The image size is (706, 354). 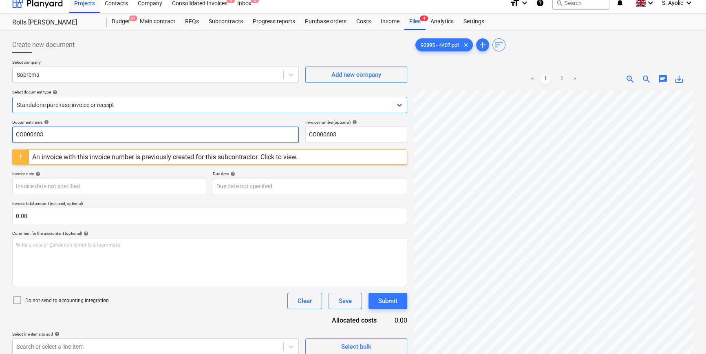 What do you see at coordinates (356, 135) in the screenshot?
I see `input: Invoice number` at bounding box center [356, 135].